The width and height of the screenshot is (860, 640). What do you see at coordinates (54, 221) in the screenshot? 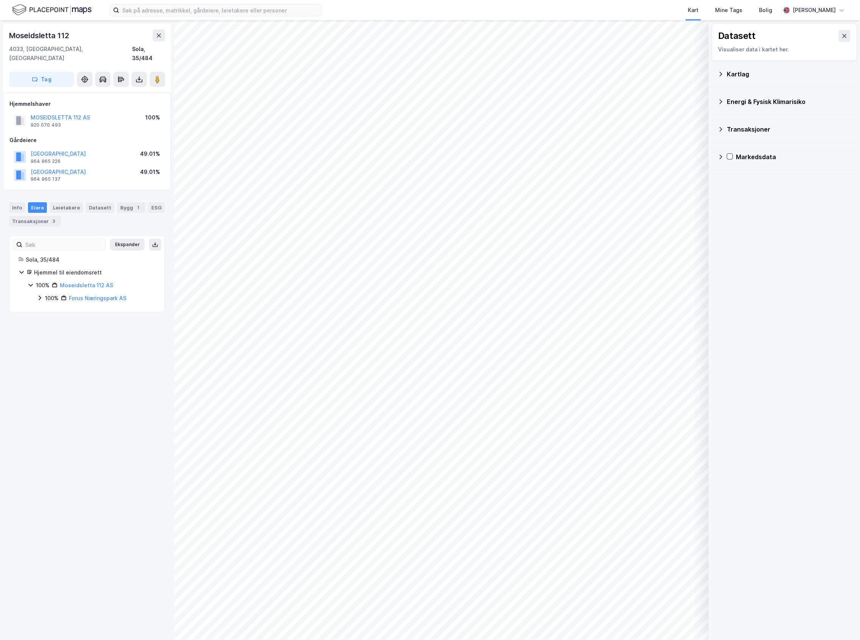
I see `div: 3` at bounding box center [54, 221].